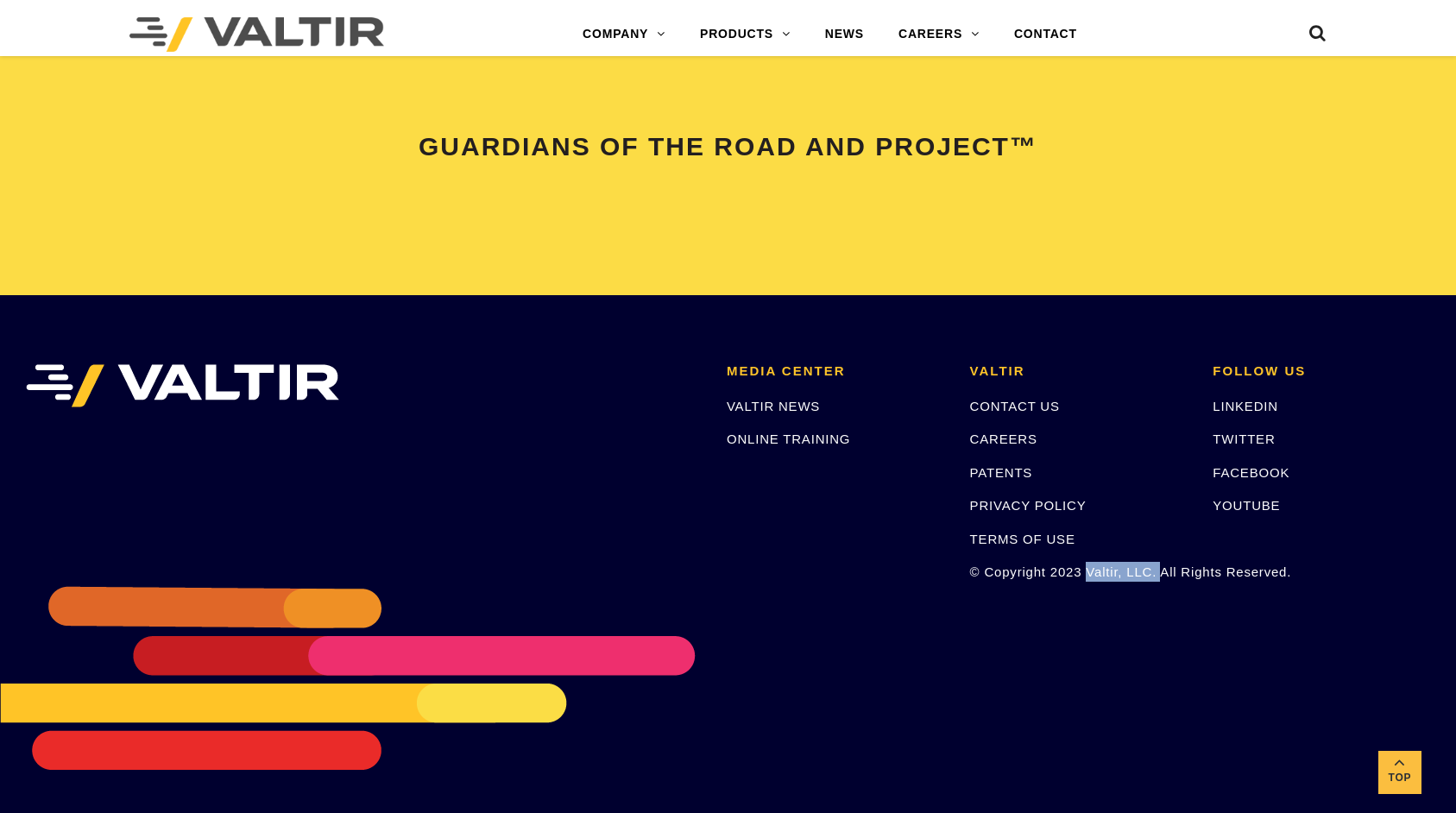 This screenshot has height=813, width=1456. What do you see at coordinates (836, 371) in the screenshot?
I see `h2: MEDIA CENTER` at bounding box center [836, 371].